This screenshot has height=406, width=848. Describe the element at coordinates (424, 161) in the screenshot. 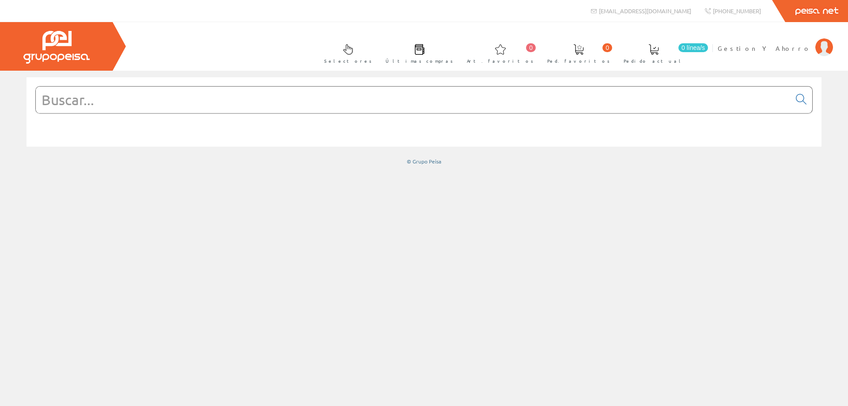

I see `div: © Grupo Peisa` at that location.